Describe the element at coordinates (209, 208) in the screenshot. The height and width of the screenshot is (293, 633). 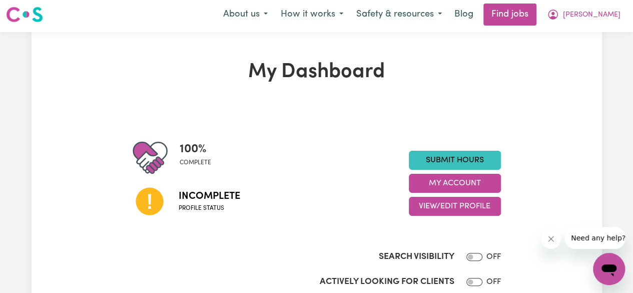
I see `span: Profile status` at that location.